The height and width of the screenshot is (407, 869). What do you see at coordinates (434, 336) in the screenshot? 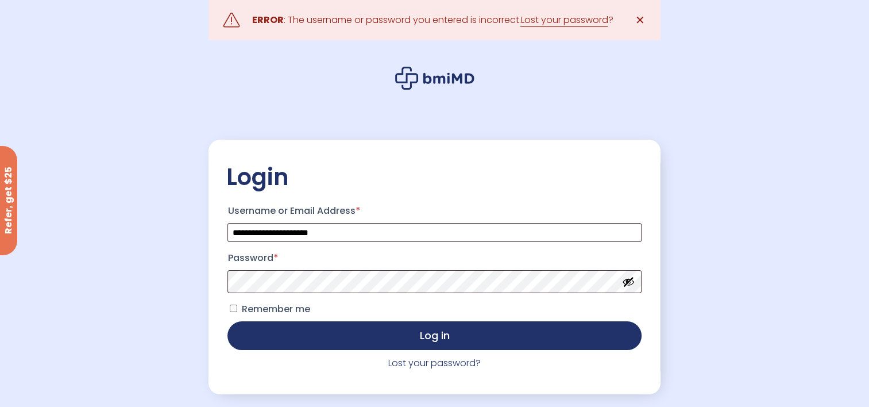
I see `button: Log in` at bounding box center [434, 336].